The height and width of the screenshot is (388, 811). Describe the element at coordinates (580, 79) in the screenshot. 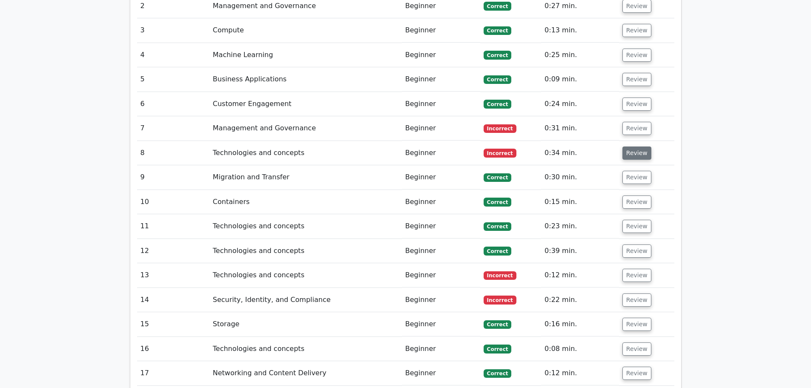

I see `td: 0:09 min.` at that location.